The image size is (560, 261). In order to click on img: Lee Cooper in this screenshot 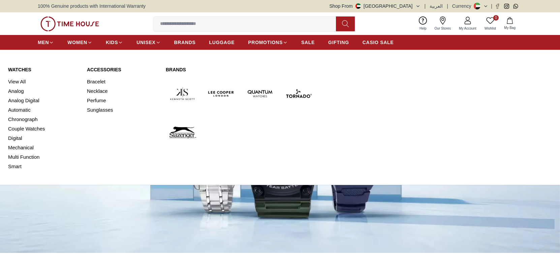, I will do `click(221, 94)`.